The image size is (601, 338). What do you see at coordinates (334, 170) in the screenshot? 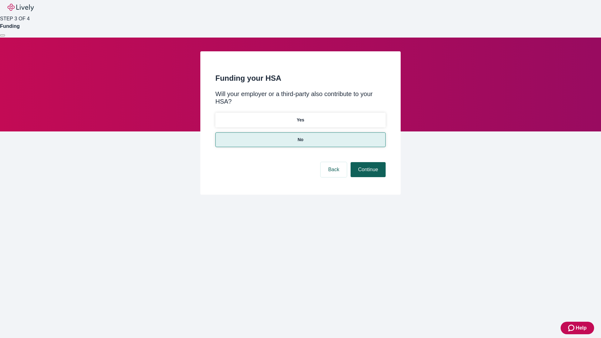
I see `button: Back` at bounding box center [334, 170].